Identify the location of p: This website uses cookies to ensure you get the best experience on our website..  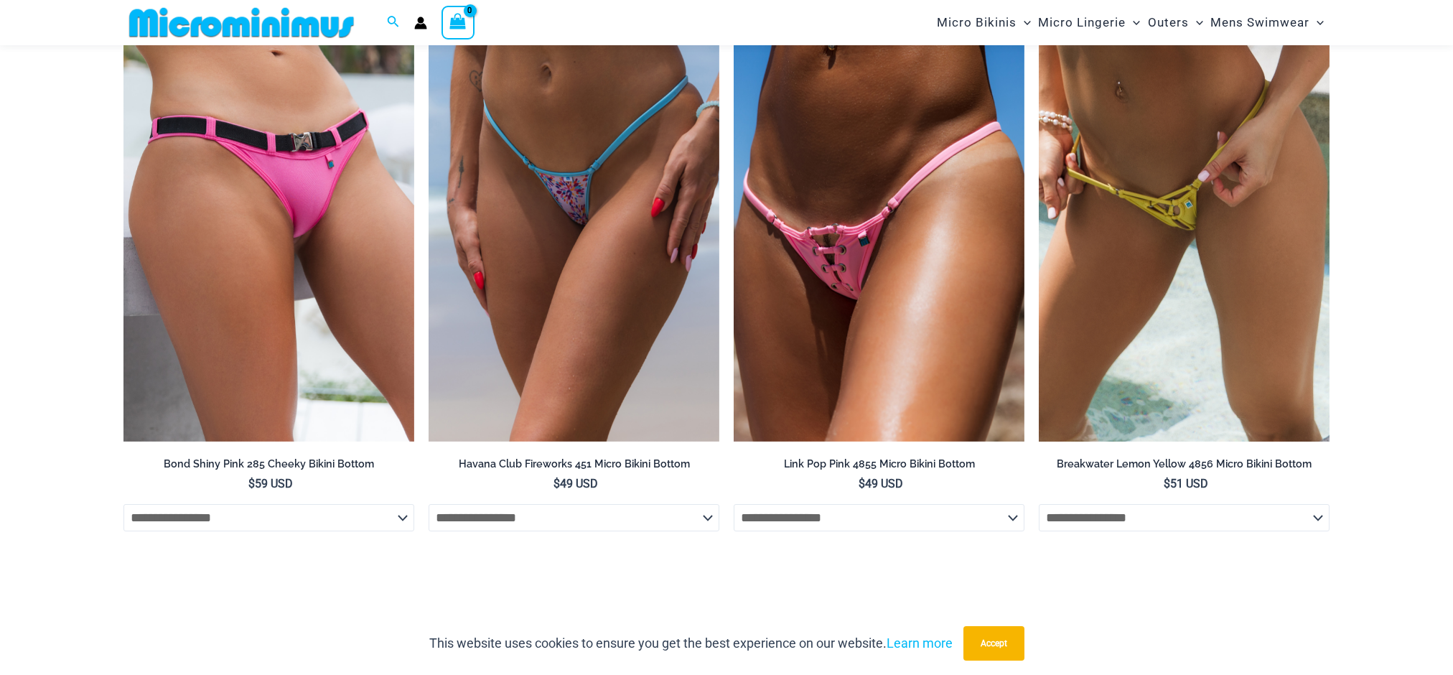
(690, 643).